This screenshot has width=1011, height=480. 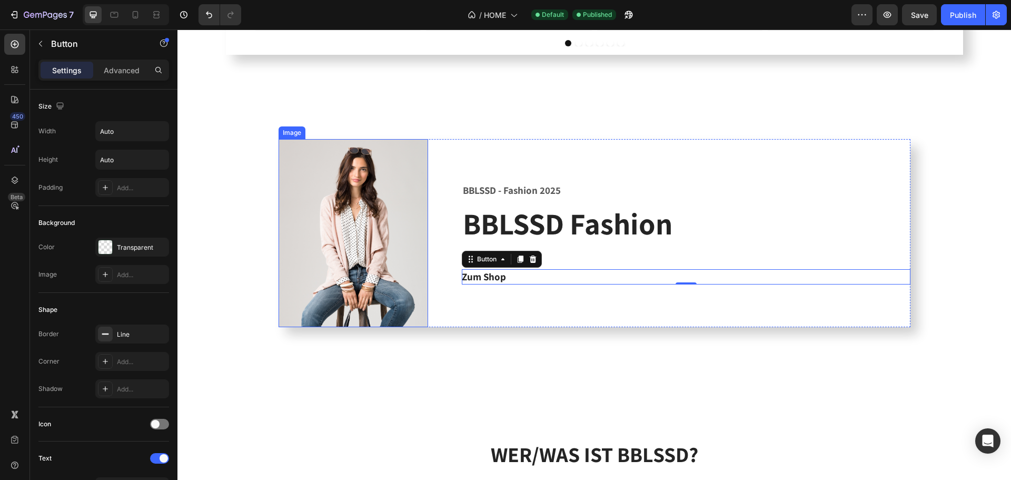 I want to click on p: BBLSSD - Fashion 2025, so click(x=508, y=161).